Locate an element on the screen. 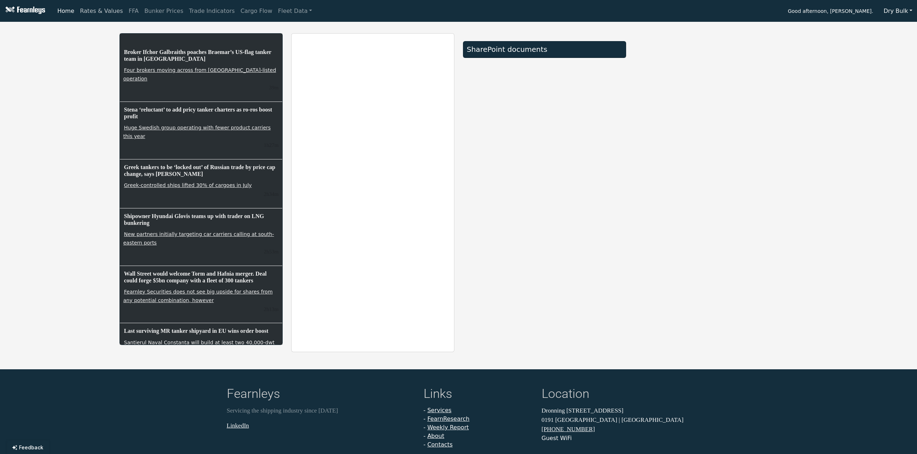 This screenshot has height=454, width=917. a: Bunker Prices is located at coordinates (163, 11).